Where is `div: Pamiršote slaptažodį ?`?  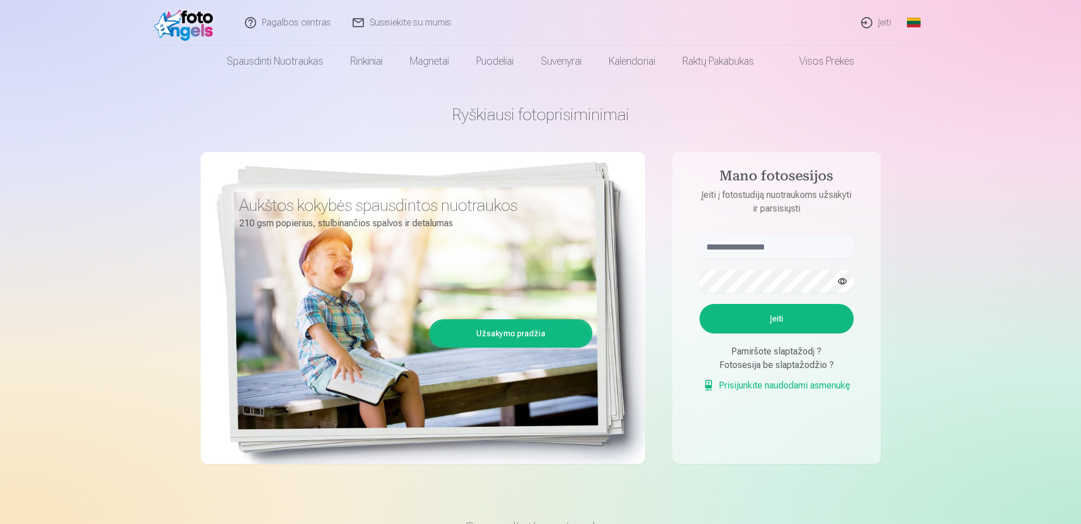 div: Pamiršote slaptažodį ? is located at coordinates (777, 351).